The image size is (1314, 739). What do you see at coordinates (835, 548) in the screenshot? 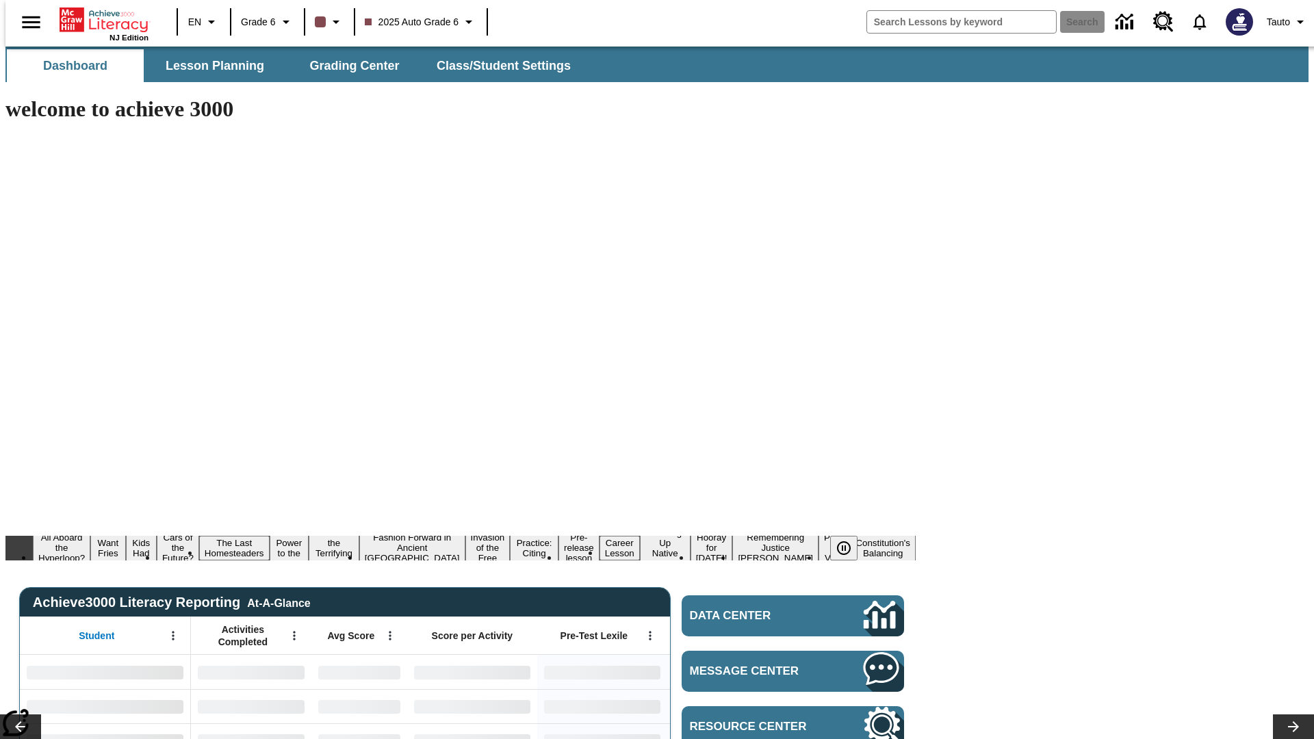
I see `button: Slide 16 Point of View` at bounding box center [835, 548].